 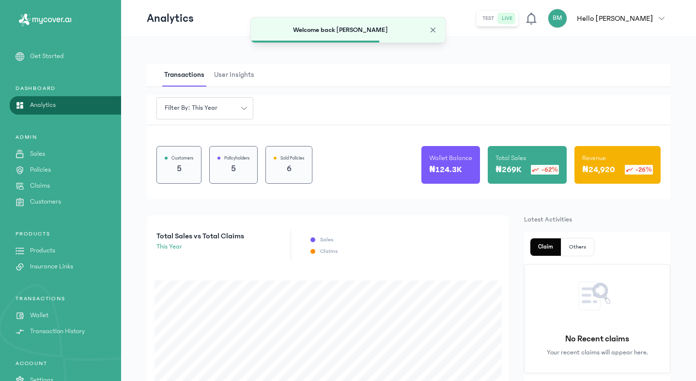 I want to click on button: Others, so click(x=577, y=247).